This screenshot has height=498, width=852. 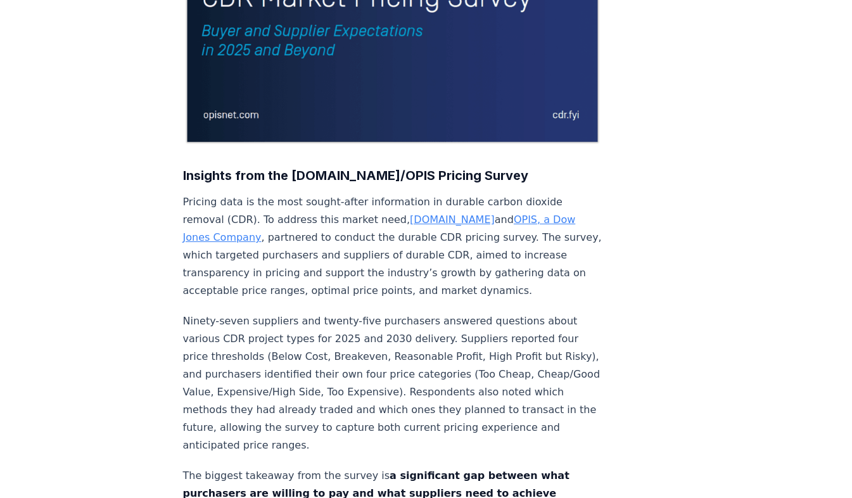 What do you see at coordinates (393, 247) in the screenshot?
I see `p: Pricing data is the most sought-after information in durable carbon dioxide removal (CDR). To add...` at bounding box center [393, 247].